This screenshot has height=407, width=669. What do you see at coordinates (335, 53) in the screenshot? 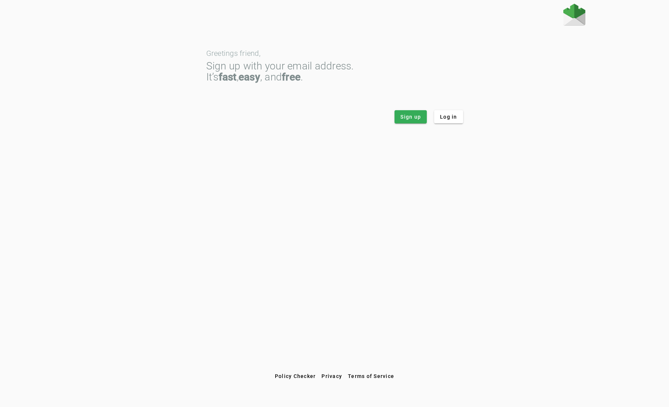
I see `div: Greetings friend,` at bounding box center [335, 53].